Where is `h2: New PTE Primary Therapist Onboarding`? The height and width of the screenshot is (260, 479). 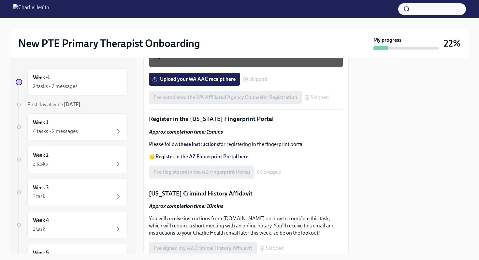
h2: New PTE Primary Therapist Onboarding is located at coordinates (109, 43).